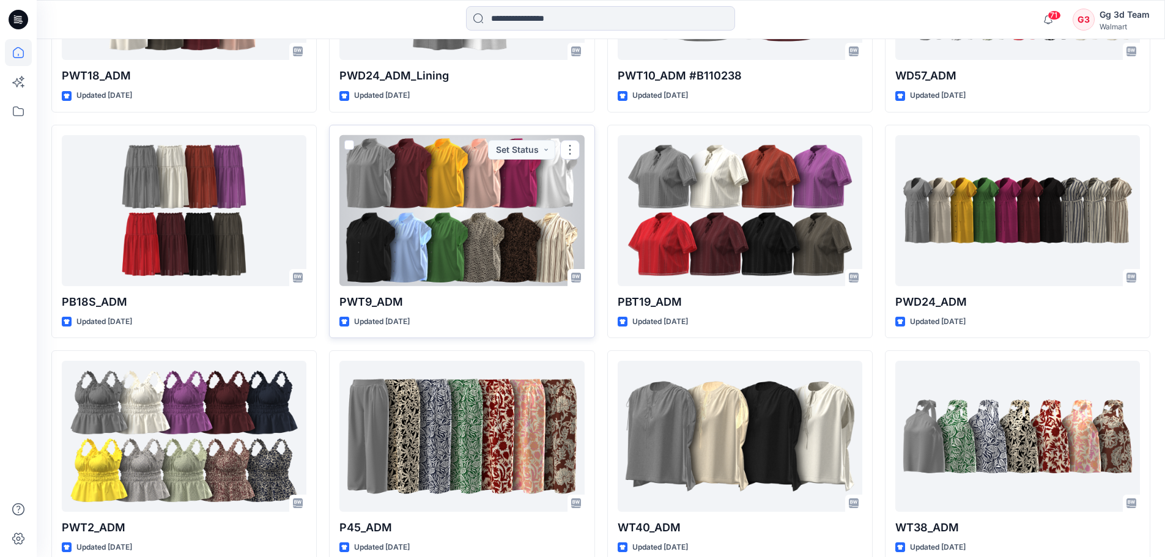  Describe the element at coordinates (184, 76) in the screenshot. I see `p: PWT18_ADM` at that location.